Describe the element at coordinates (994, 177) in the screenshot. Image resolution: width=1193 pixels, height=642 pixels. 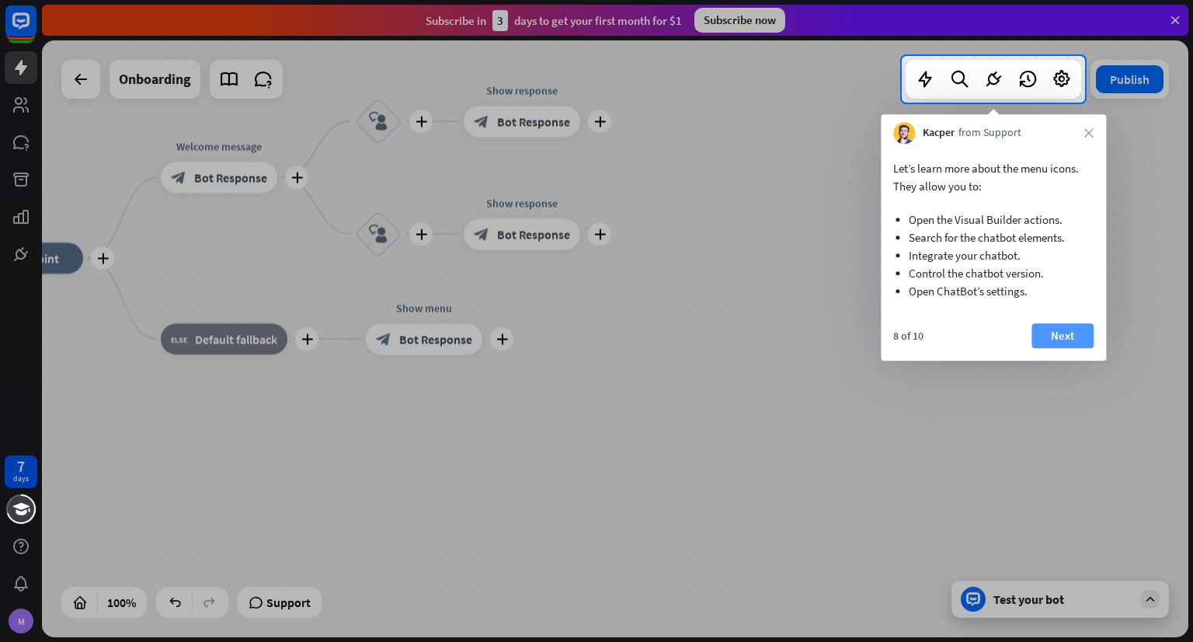
I see `p: Let’s learn more about the menu icons. They allow you to:` at that location.